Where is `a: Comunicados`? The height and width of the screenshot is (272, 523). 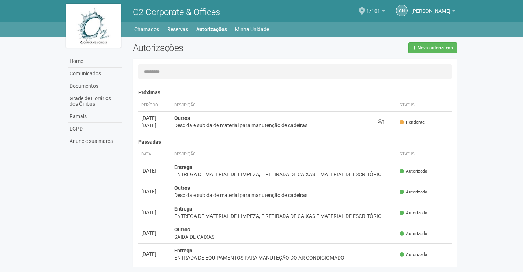 a: Comunicados is located at coordinates (95, 74).